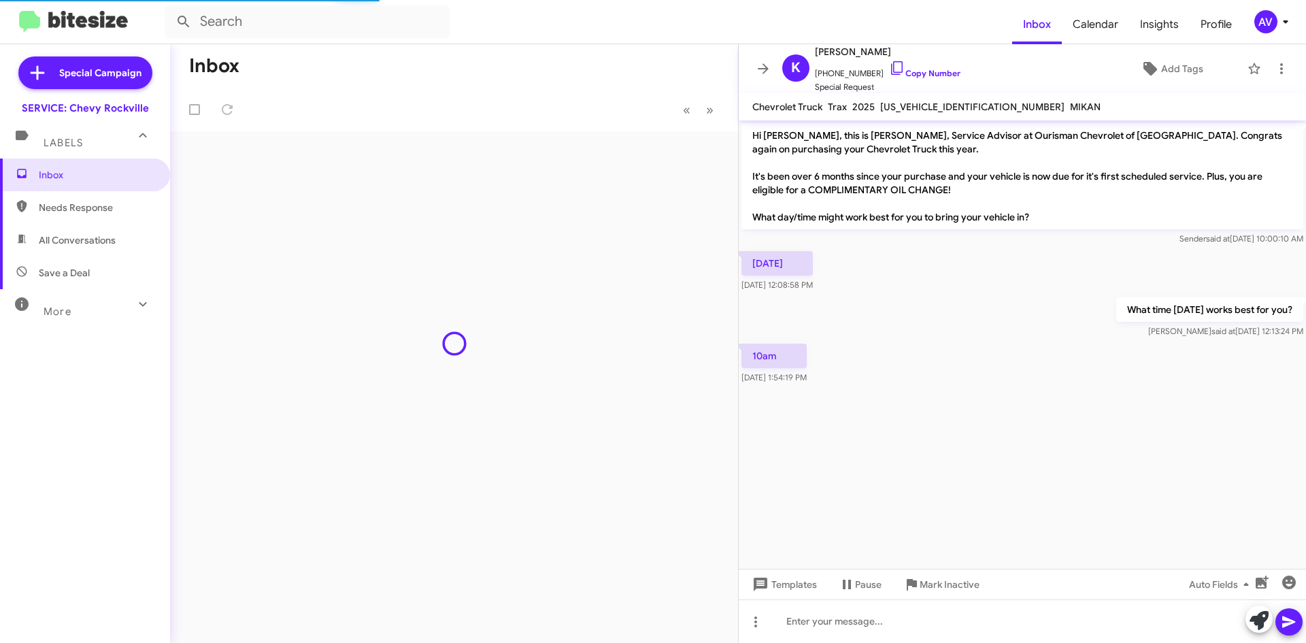  I want to click on button: Auto Fields, so click(1222, 584).